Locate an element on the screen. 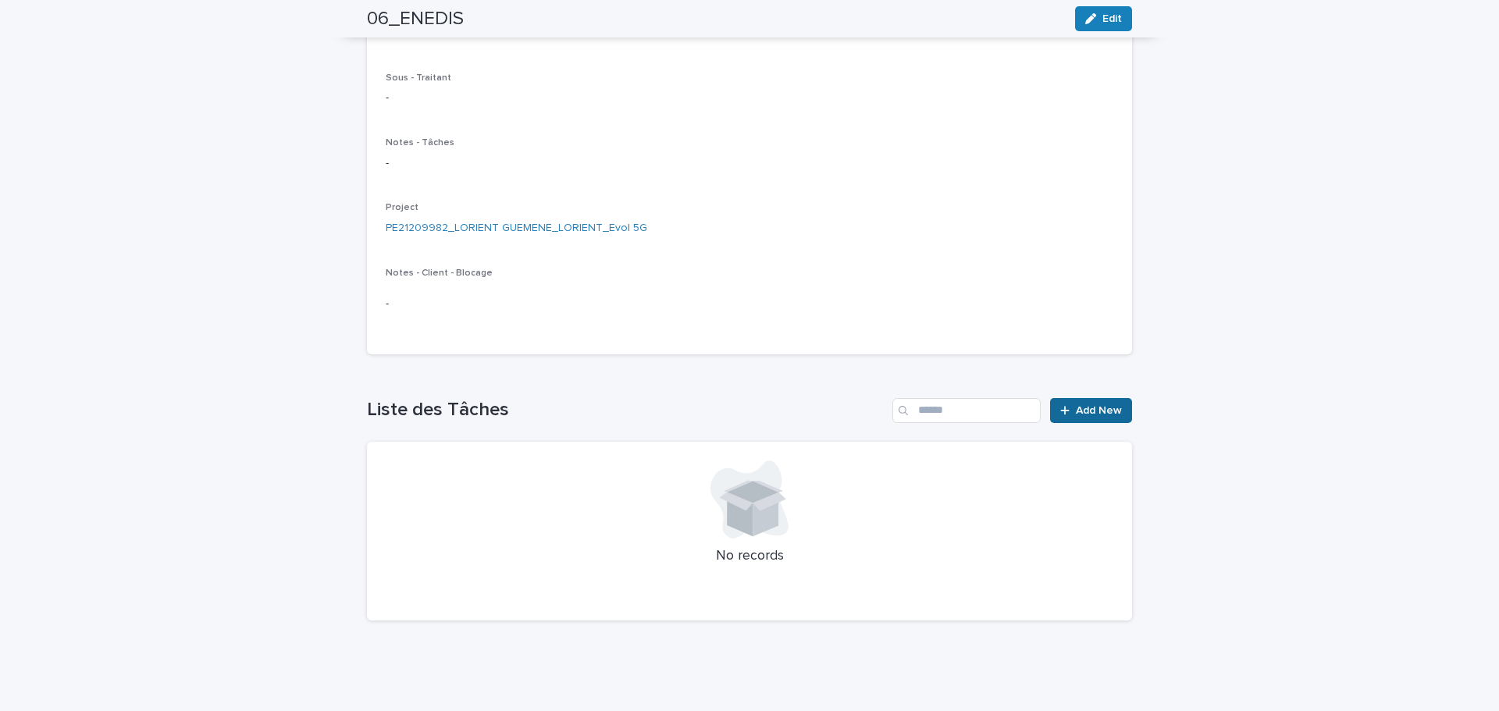 This screenshot has height=711, width=1499. input: Search is located at coordinates (967, 411).